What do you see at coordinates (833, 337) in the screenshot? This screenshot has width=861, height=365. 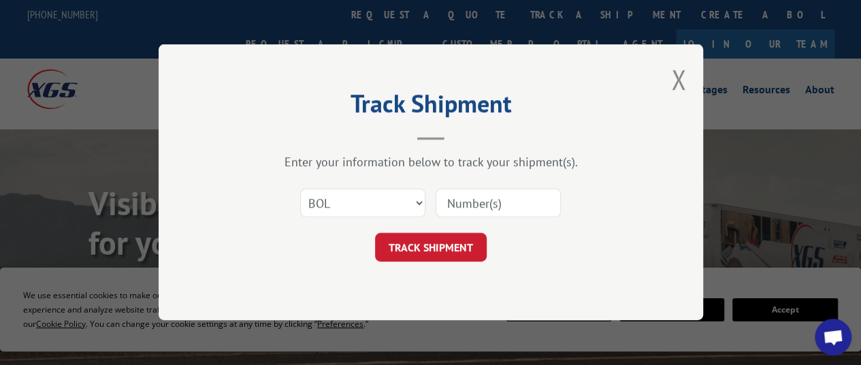 I see `div: Open chat` at bounding box center [833, 337].